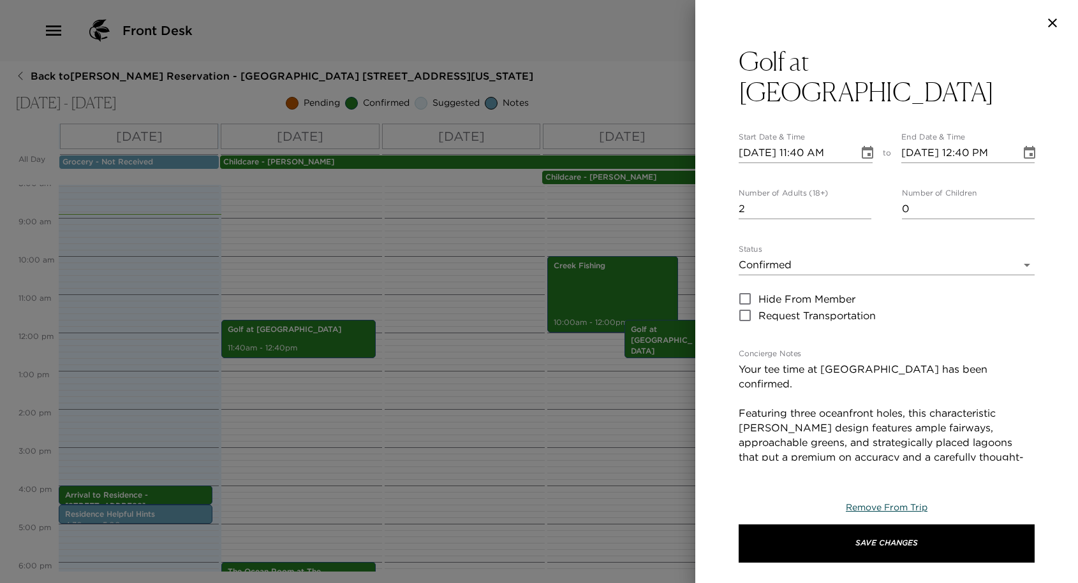 Image resolution: width=1078 pixels, height=583 pixels. Describe the element at coordinates (817, 316) in the screenshot. I see `span: Request Transportation` at that location.